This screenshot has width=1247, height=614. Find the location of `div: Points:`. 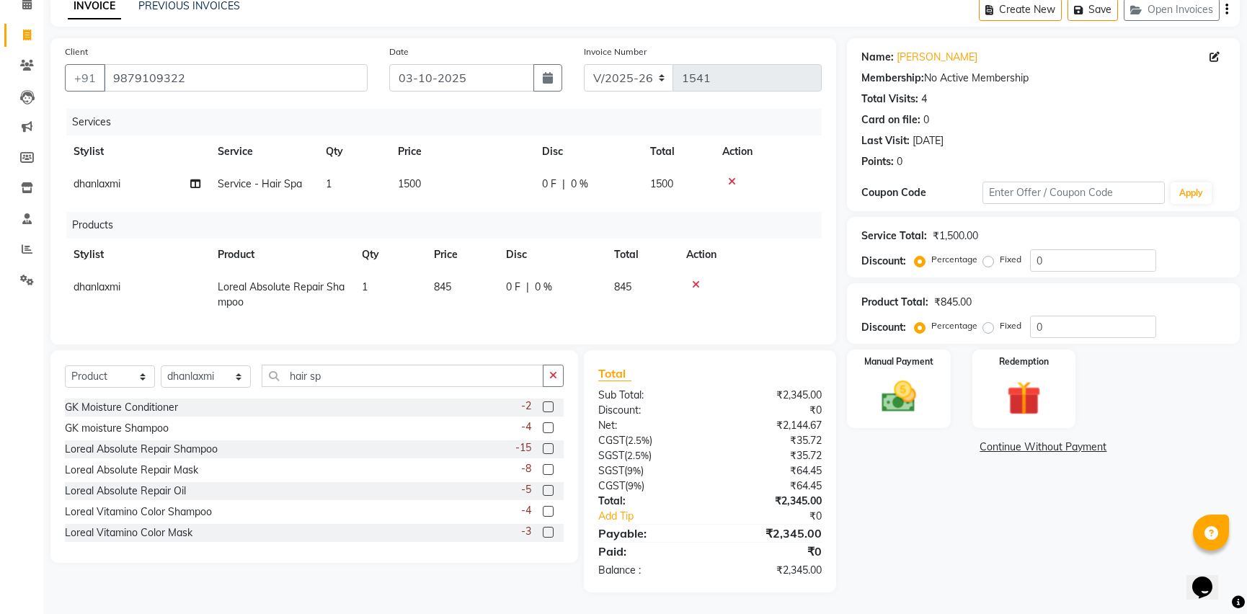

div: Points: is located at coordinates (877, 162).